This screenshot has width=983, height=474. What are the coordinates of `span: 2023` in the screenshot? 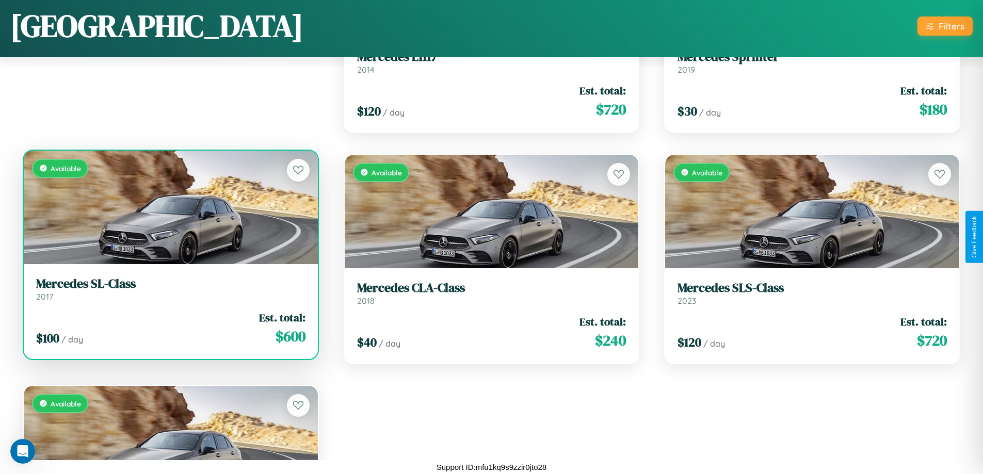 It's located at (687, 301).